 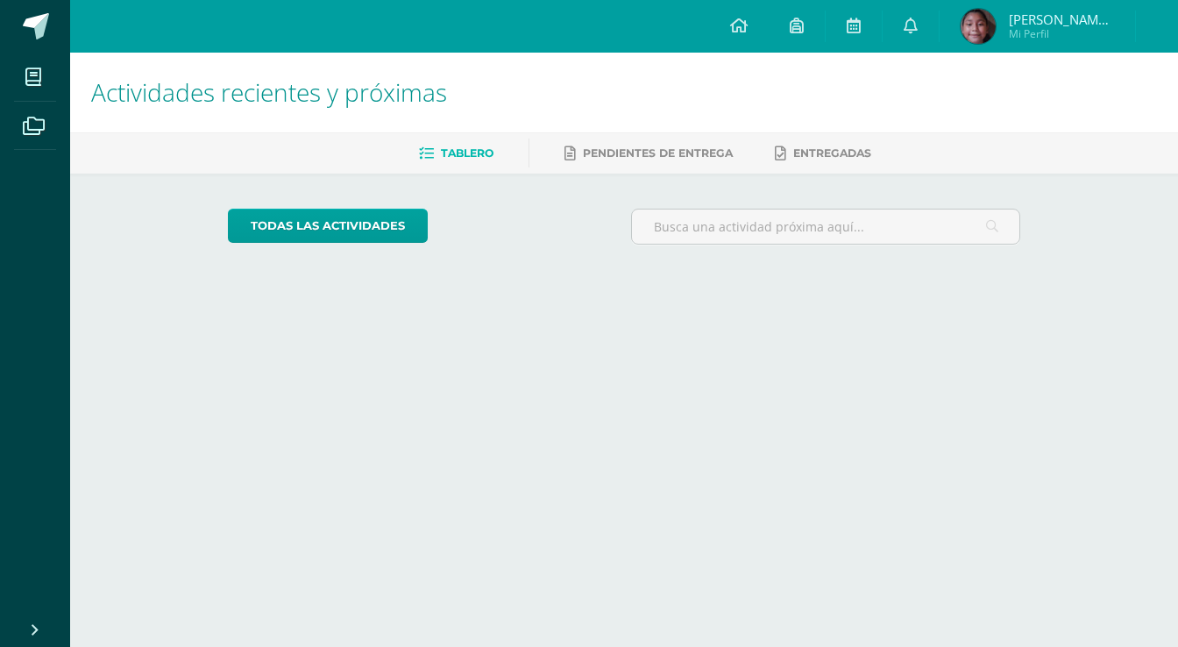 I want to click on a: Entregadas, so click(x=823, y=153).